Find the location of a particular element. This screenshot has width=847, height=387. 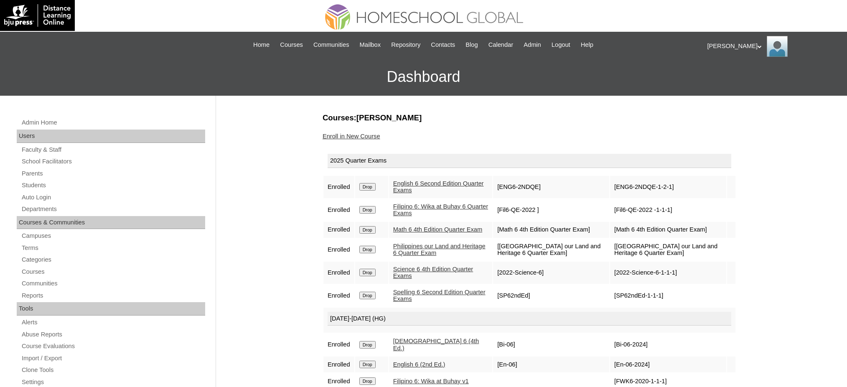

span: Admin is located at coordinates (532, 45).